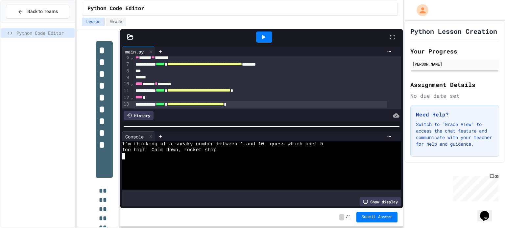  I want to click on button: Lesson, so click(93, 22).